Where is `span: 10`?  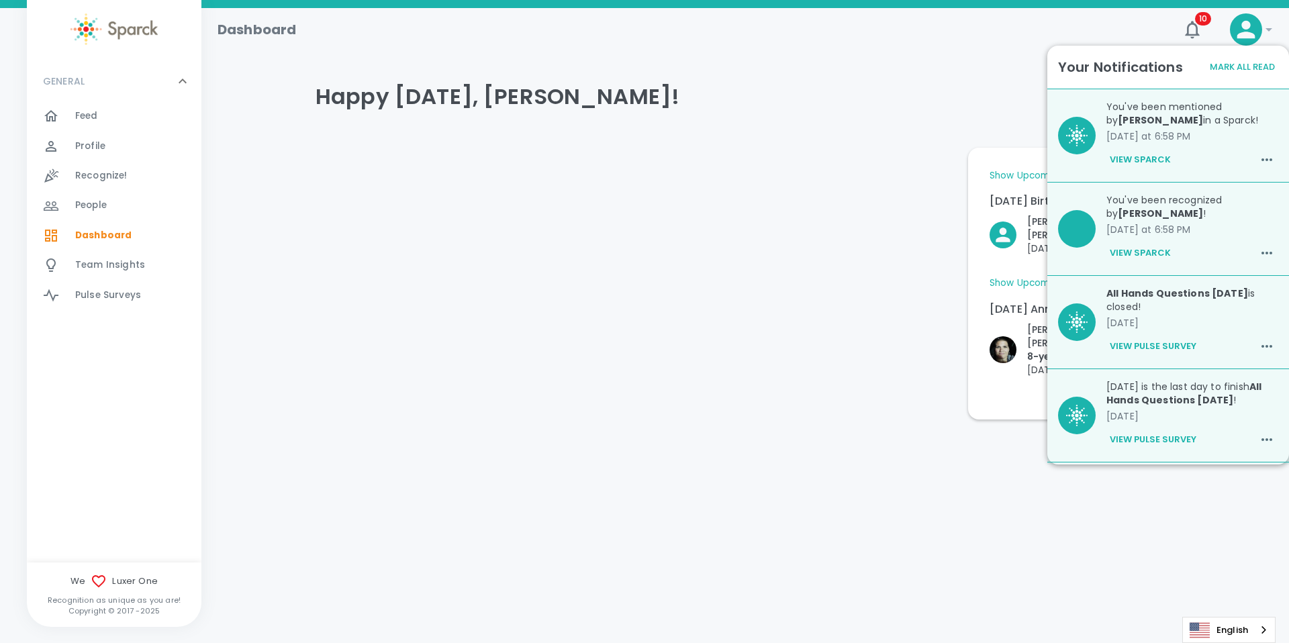
span: 10 is located at coordinates (1203, 19).